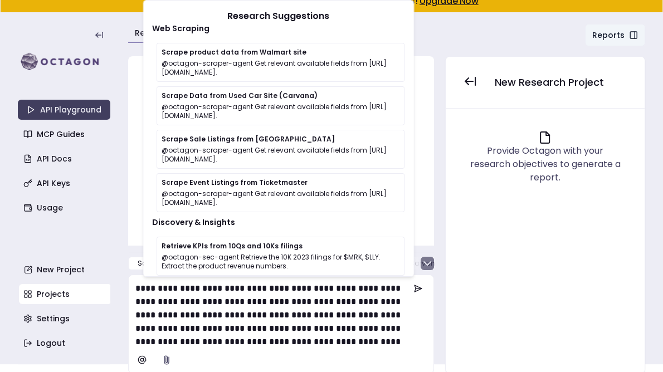 The height and width of the screenshot is (372, 663). Describe the element at coordinates (280, 96) in the screenshot. I see `p: Scrape Data from Used Car Site (Carvana)` at that location.